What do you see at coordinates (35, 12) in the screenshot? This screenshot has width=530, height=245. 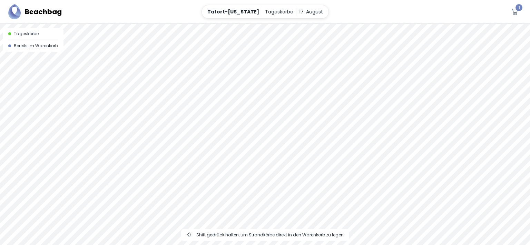 I see `a: BeachbagBeachbag` at bounding box center [35, 12].